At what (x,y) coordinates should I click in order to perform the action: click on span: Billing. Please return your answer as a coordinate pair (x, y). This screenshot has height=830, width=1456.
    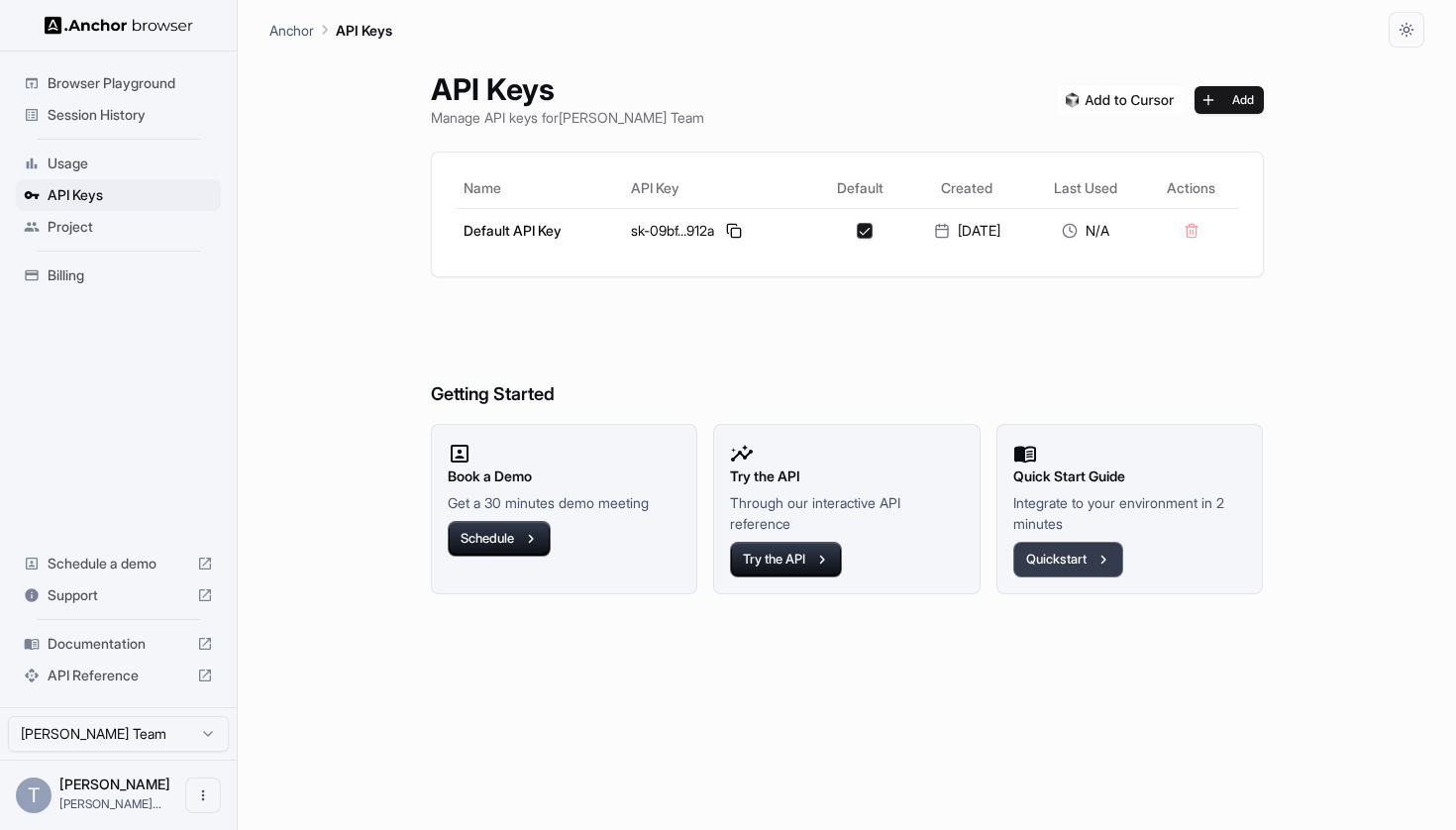
    Looking at the image, I should click on (129, 275).